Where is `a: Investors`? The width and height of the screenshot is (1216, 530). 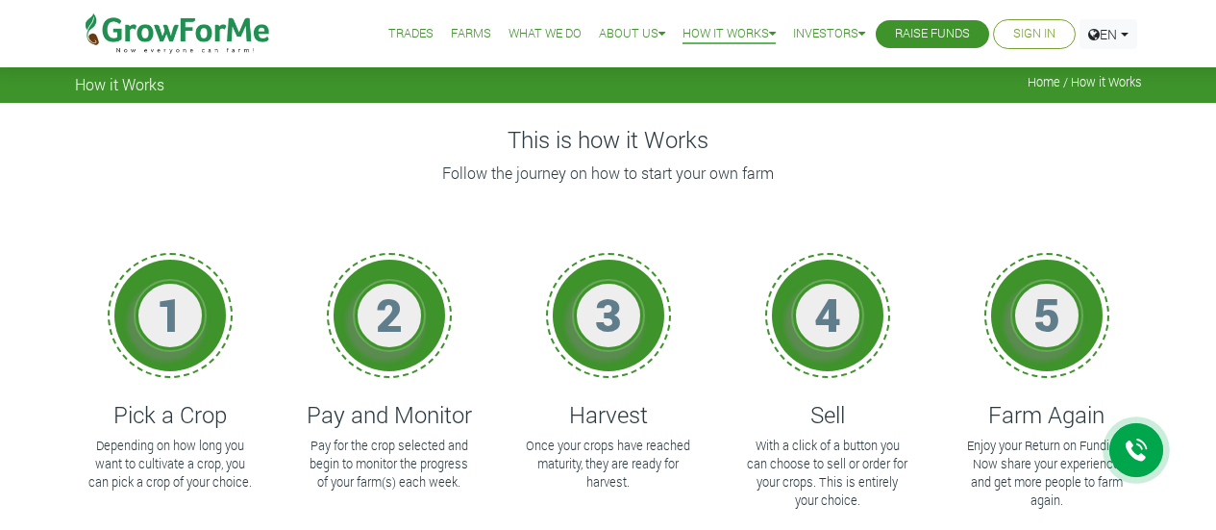
a: Investors is located at coordinates (828, 34).